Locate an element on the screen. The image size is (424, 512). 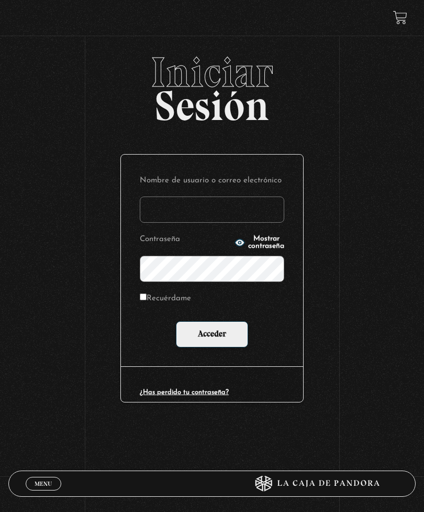
h2: Sesión is located at coordinates (212, 85).